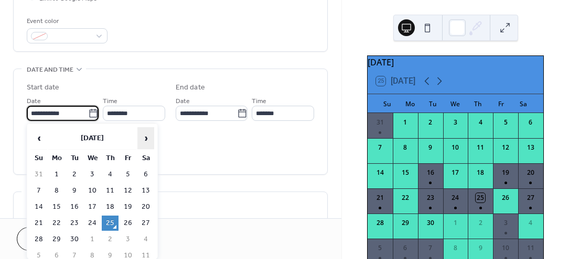 The width and height of the screenshot is (569, 259). I want to click on td: 20, so click(146, 207).